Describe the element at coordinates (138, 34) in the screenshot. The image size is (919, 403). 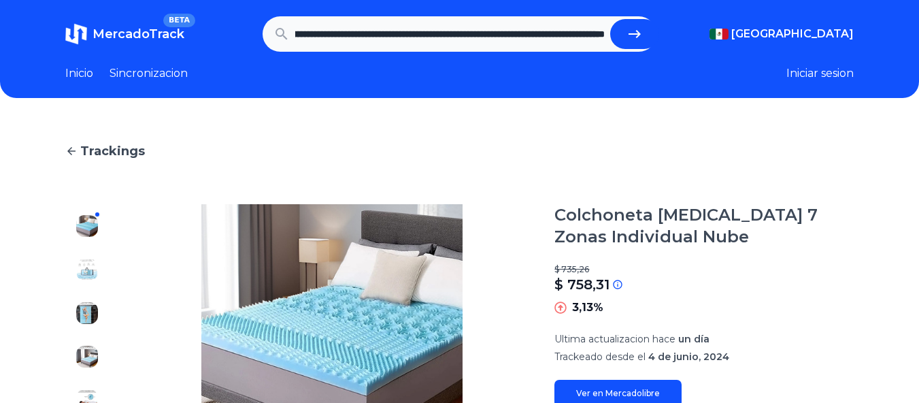
I see `span: MercadoTrack` at that location.